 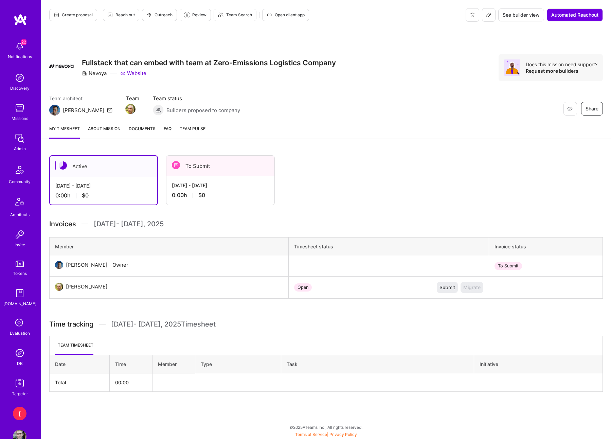 I want to click on div: 0:00 h, so click(x=220, y=195).